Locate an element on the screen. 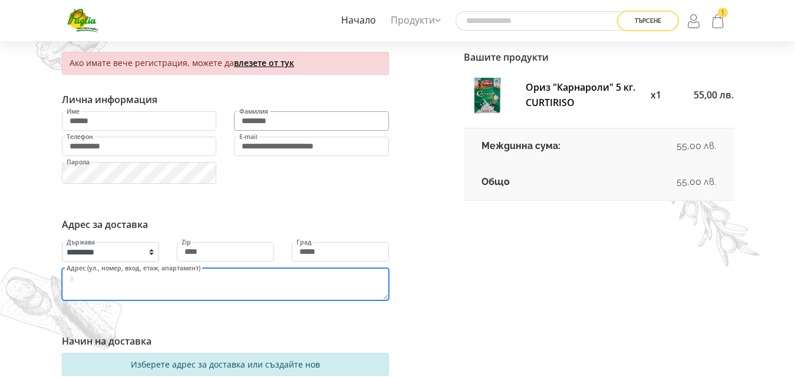  h6: Адрес за доставка is located at coordinates (225, 225).